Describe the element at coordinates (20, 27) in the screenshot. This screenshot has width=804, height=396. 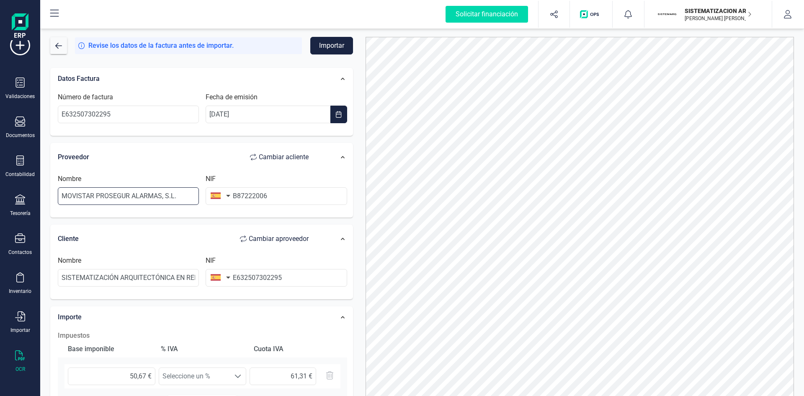
I see `img: Logo Finanedi` at that location.